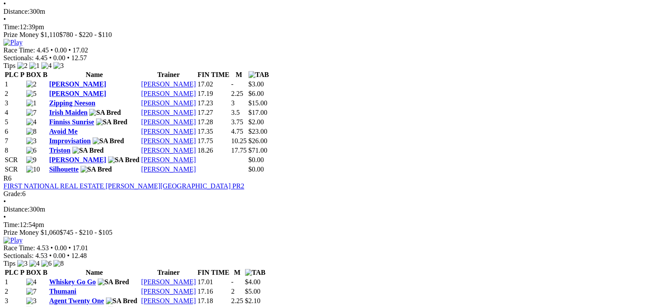 Image resolution: width=655 pixels, height=307 pixels. I want to click on text: 4.75, so click(237, 131).